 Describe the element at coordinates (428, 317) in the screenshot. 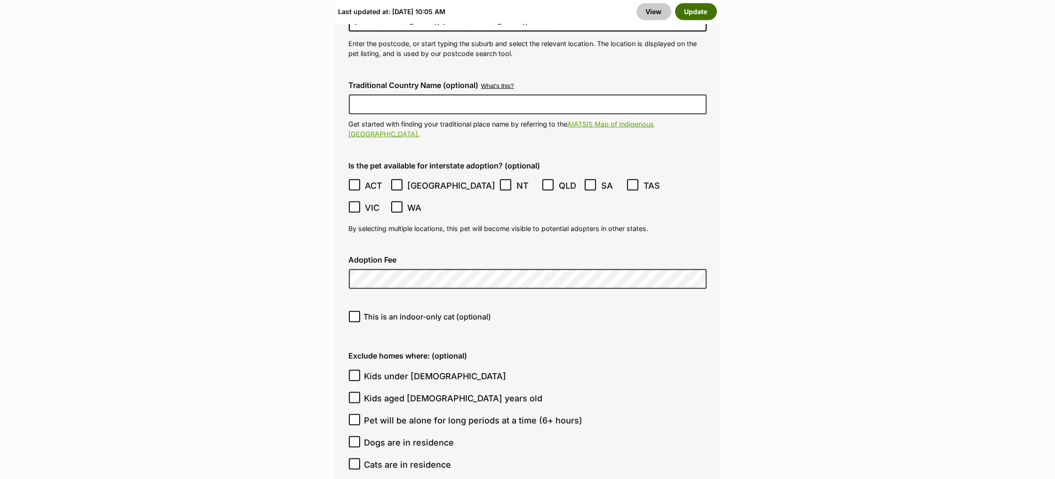

I see `span: This is an indoor-only cat (optional)` at that location.